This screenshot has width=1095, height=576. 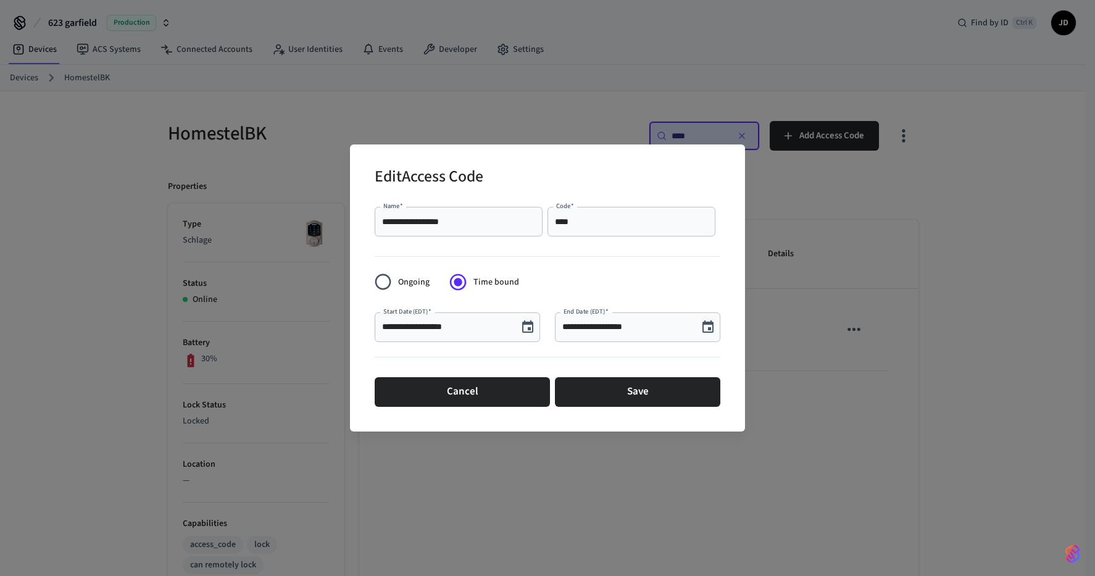 What do you see at coordinates (414, 282) in the screenshot?
I see `span: Ongoing` at bounding box center [414, 282].